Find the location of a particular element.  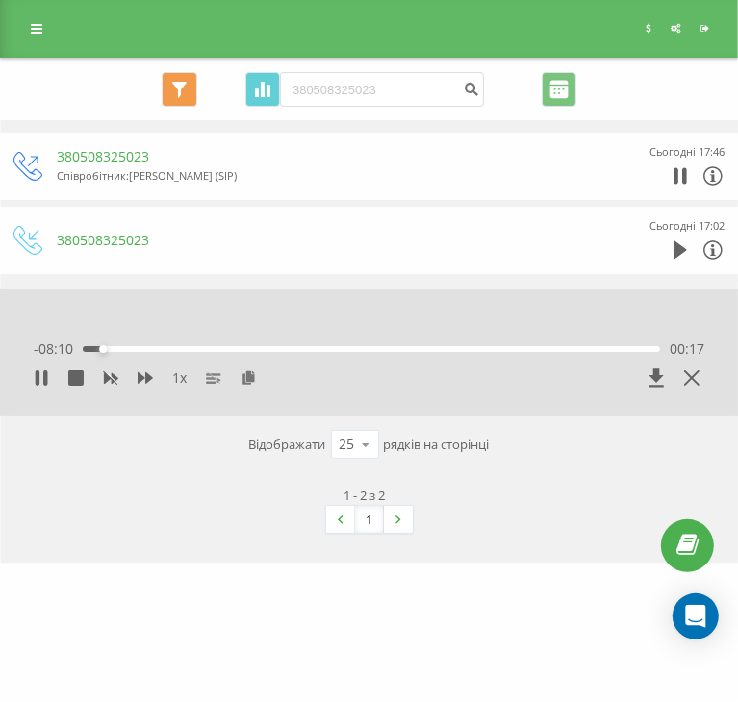

span: 00:17 is located at coordinates (687, 349).